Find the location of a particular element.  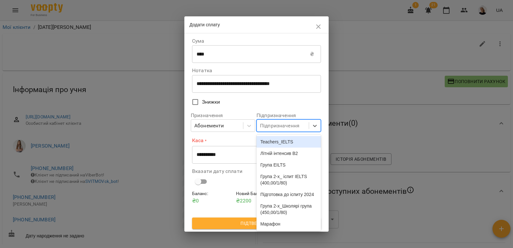

button: Підтвердити is located at coordinates (257, 223).